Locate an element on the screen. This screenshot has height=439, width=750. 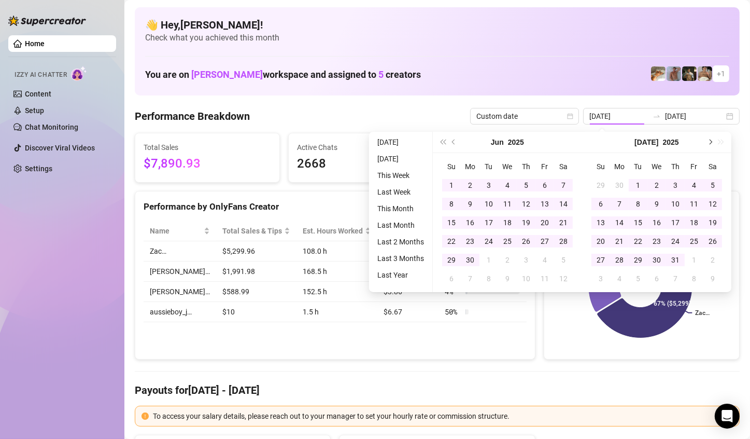
td: 2025-06-02 is located at coordinates (470, 185).